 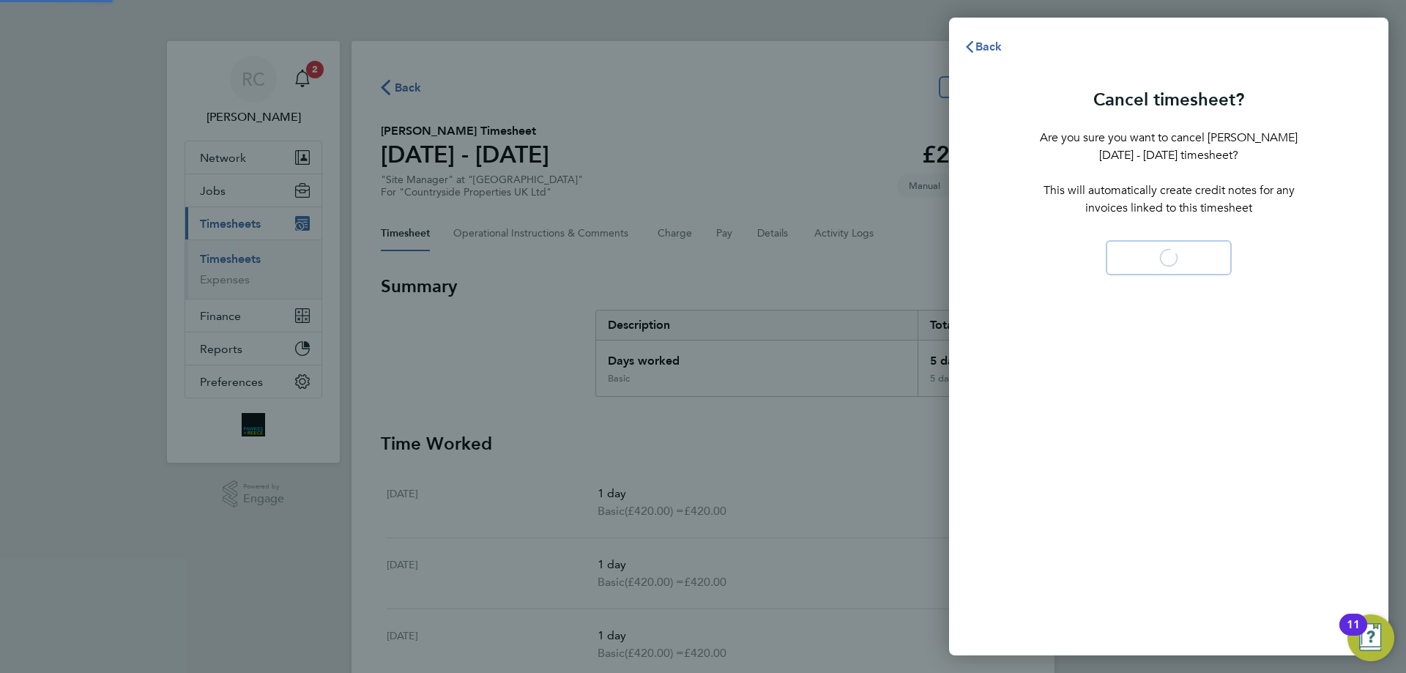 I want to click on button: Open Resource Center, 11 new notifications, so click(x=1371, y=638).